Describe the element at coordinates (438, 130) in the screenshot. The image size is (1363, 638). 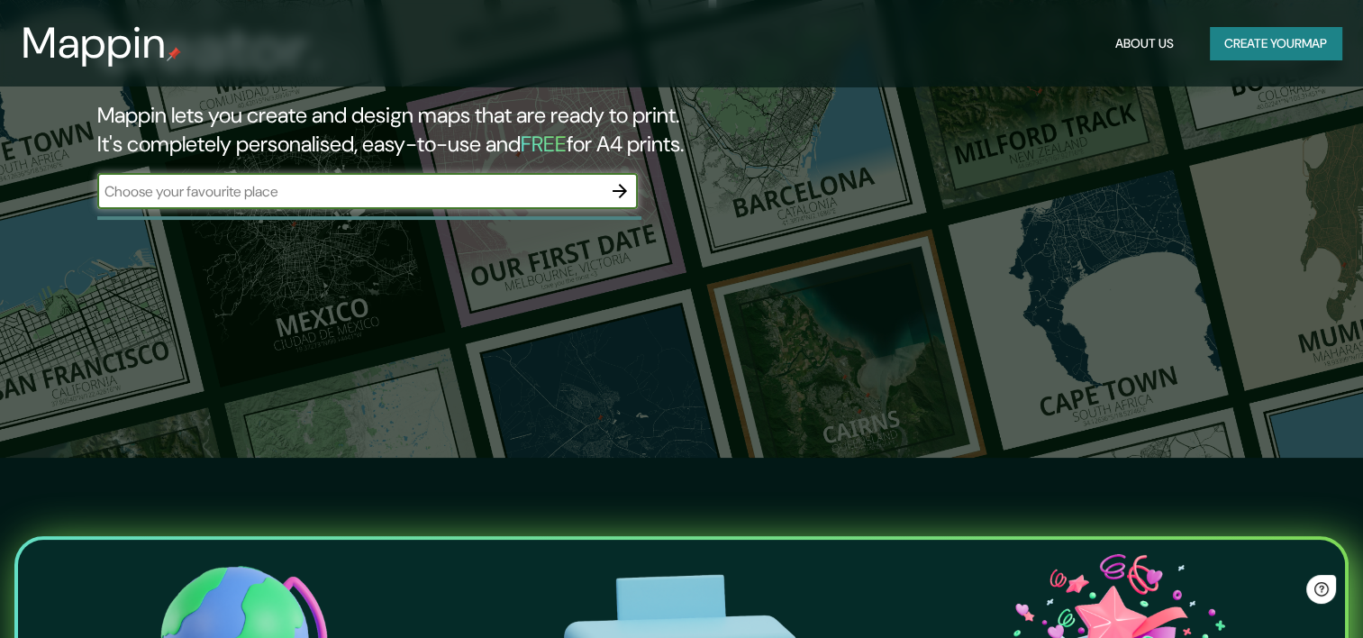
I see `h2: Mappin lets you create and design maps that are ready to print. It's completely personalised, eas...` at that location.